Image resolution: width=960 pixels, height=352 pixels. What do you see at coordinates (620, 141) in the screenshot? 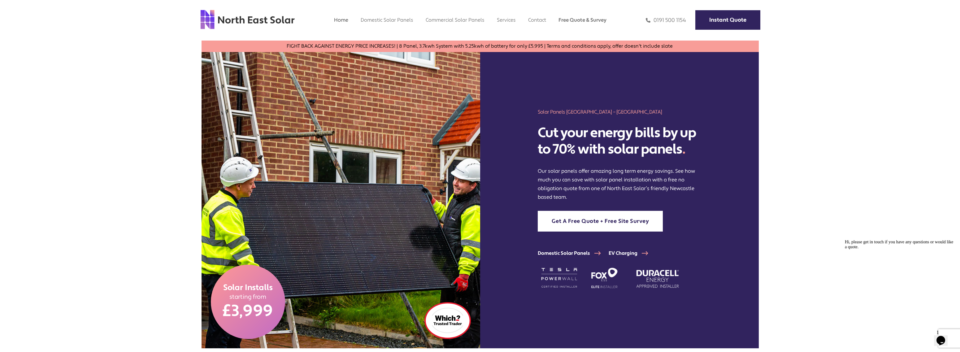
I see `h2: Cut your energy bills by up to 70% with solar panels` at bounding box center [620, 141].